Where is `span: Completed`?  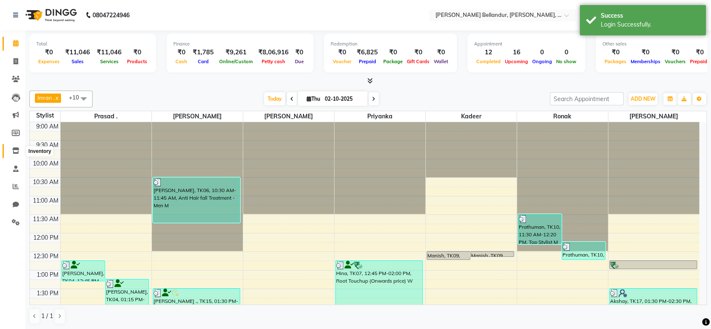 span: Completed is located at coordinates (489, 61).